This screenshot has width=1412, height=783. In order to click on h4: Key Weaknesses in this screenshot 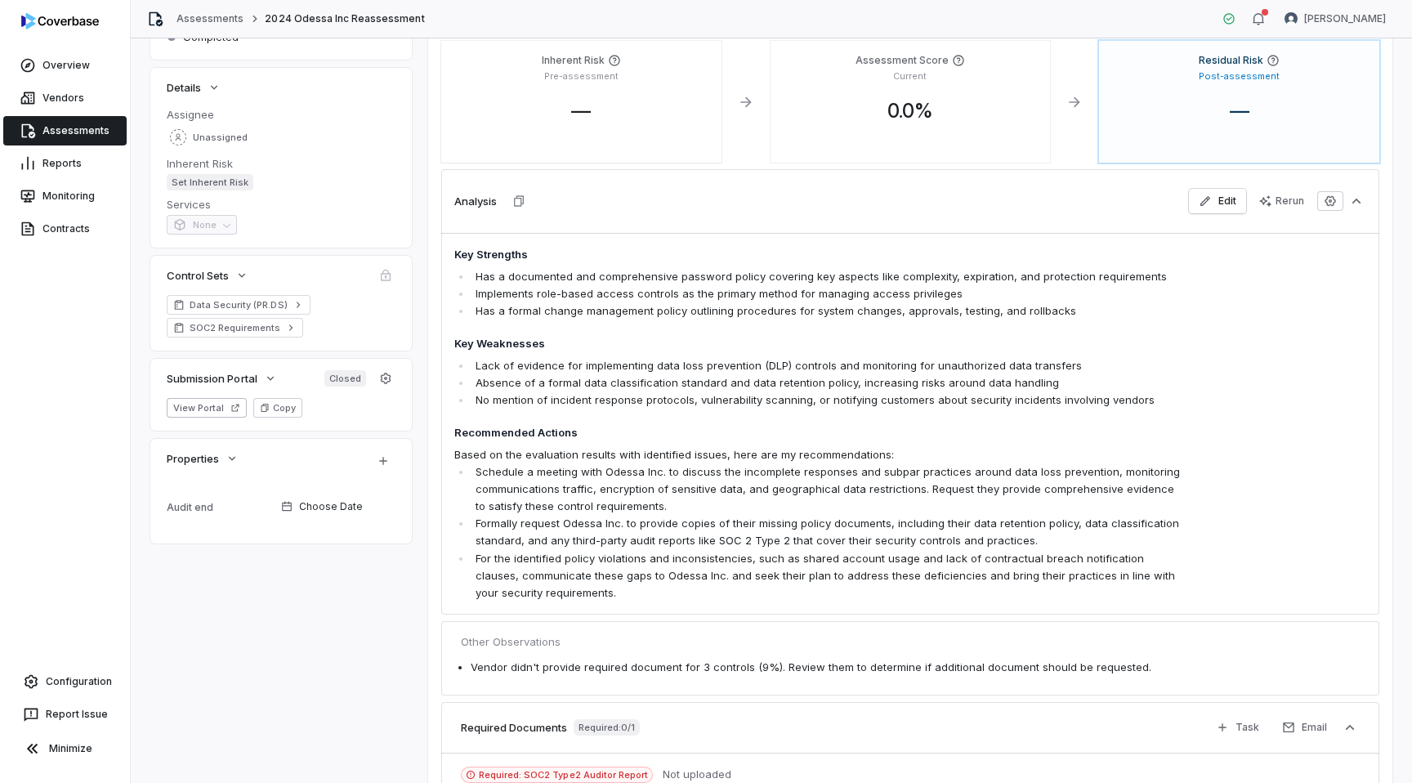, I will do `click(819, 344)`.